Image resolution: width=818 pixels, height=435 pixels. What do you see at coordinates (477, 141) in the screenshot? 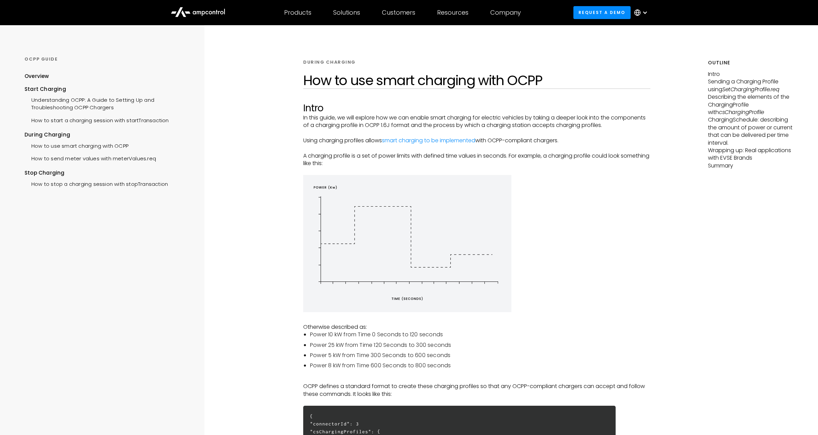
I see `p: Using charging profiles allows with OCPP-compliant chargers.` at bounding box center [477, 141].